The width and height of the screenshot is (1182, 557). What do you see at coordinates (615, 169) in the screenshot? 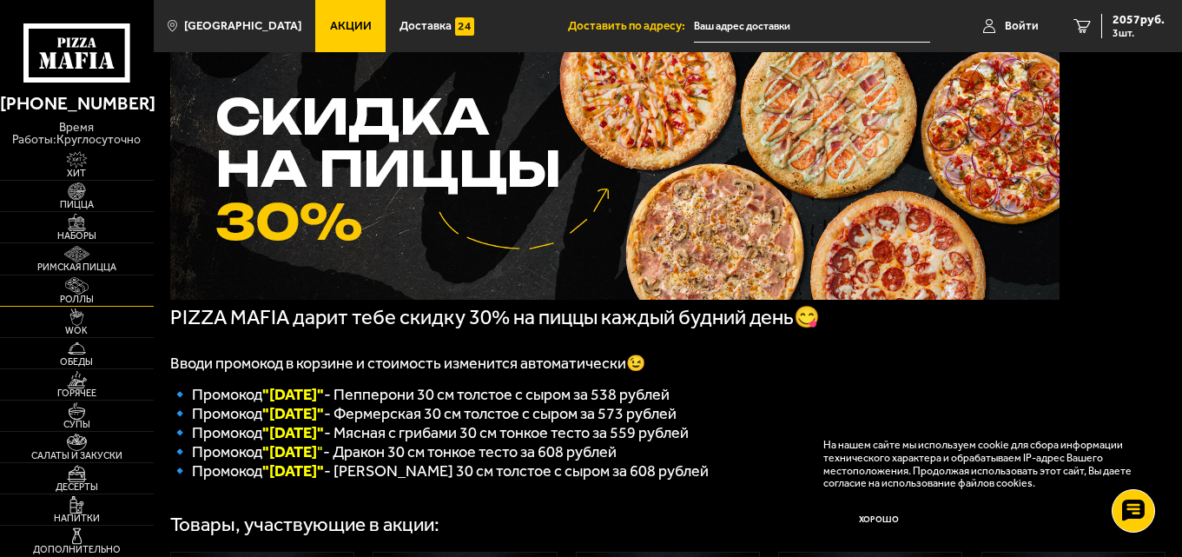
I see `img: 1024x1024` at bounding box center [615, 169].